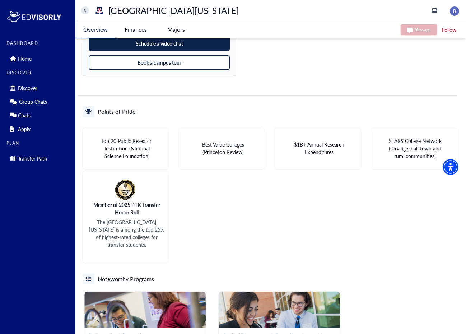 Image resolution: width=466 pixels, height=334 pixels. What do you see at coordinates (450, 167) in the screenshot?
I see `div: Accessibility Menu` at bounding box center [450, 167].